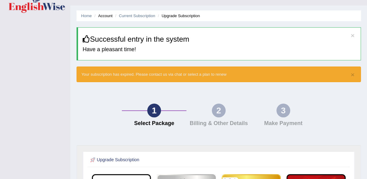 Image resolution: width=367 pixels, height=179 pixels. Describe the element at coordinates (154, 123) in the screenshot. I see `h4: Select Package` at that location.